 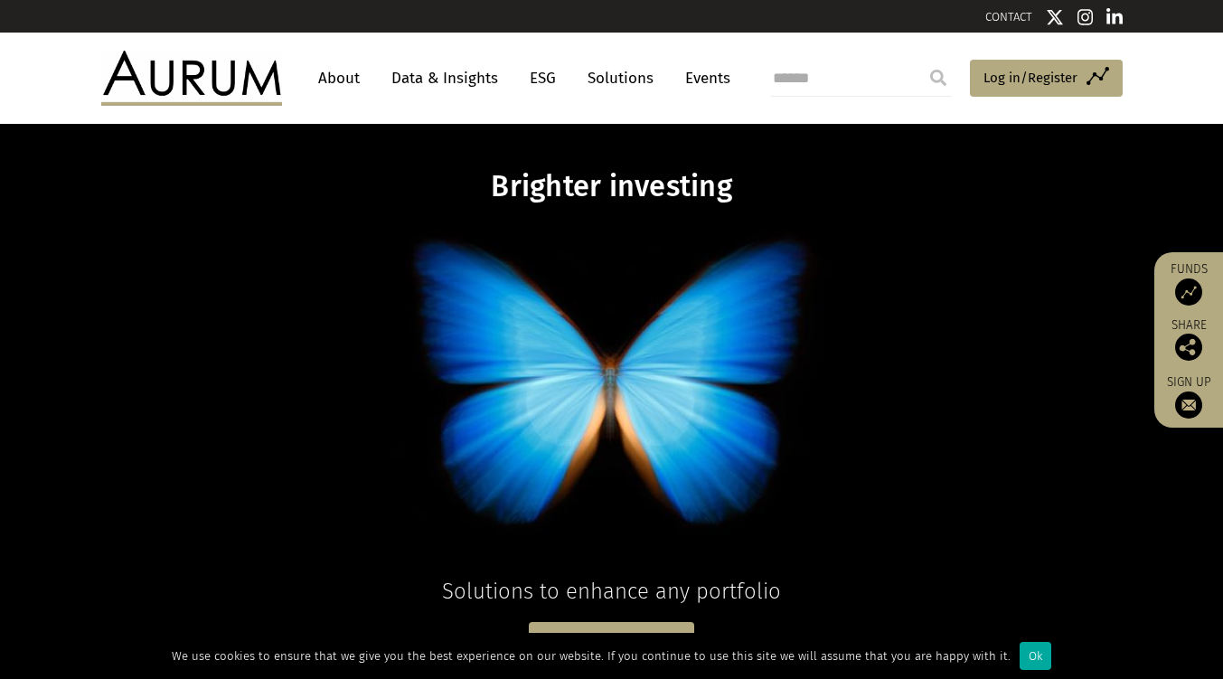 I want to click on img: Sign up to our newsletter, so click(x=1188, y=405).